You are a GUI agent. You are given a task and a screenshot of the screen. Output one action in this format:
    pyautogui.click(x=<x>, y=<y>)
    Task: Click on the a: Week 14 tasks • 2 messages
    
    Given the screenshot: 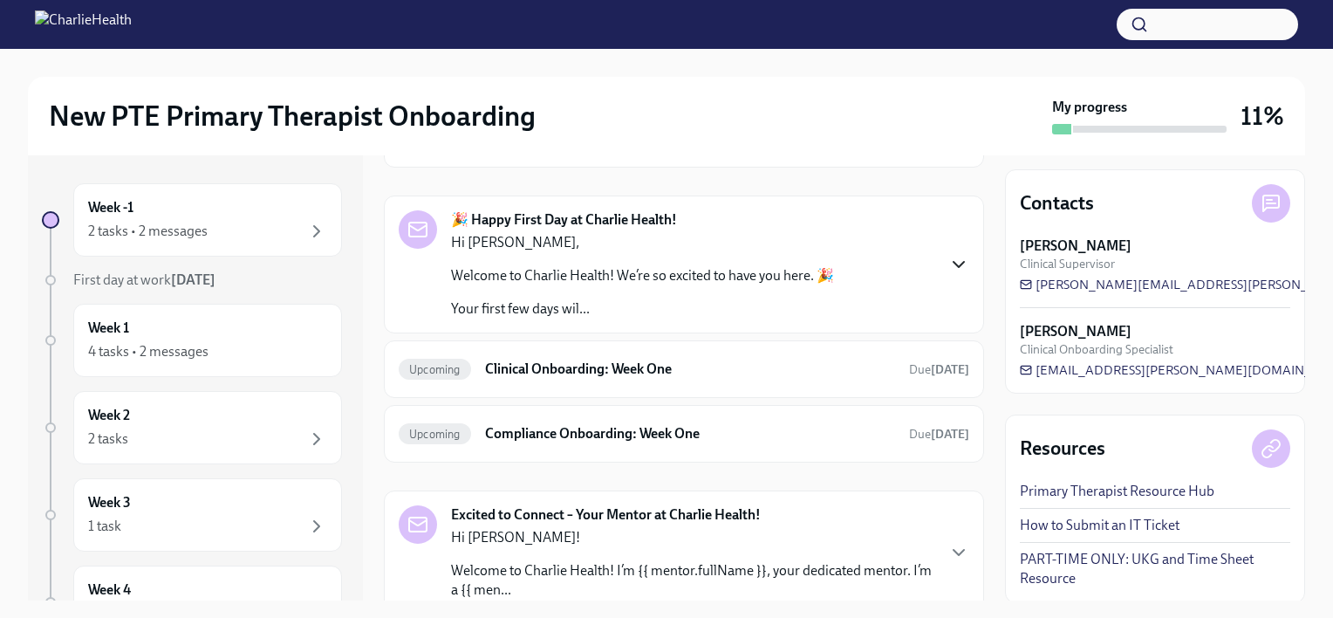 What is the action you would take?
    pyautogui.click(x=192, y=340)
    